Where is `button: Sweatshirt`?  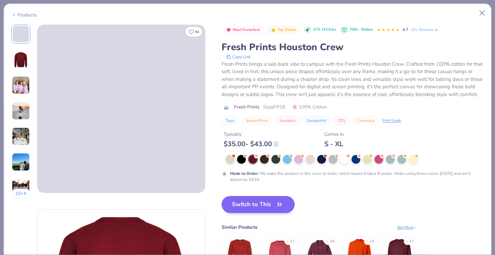
button: Sweatshirt is located at coordinates (316, 121).